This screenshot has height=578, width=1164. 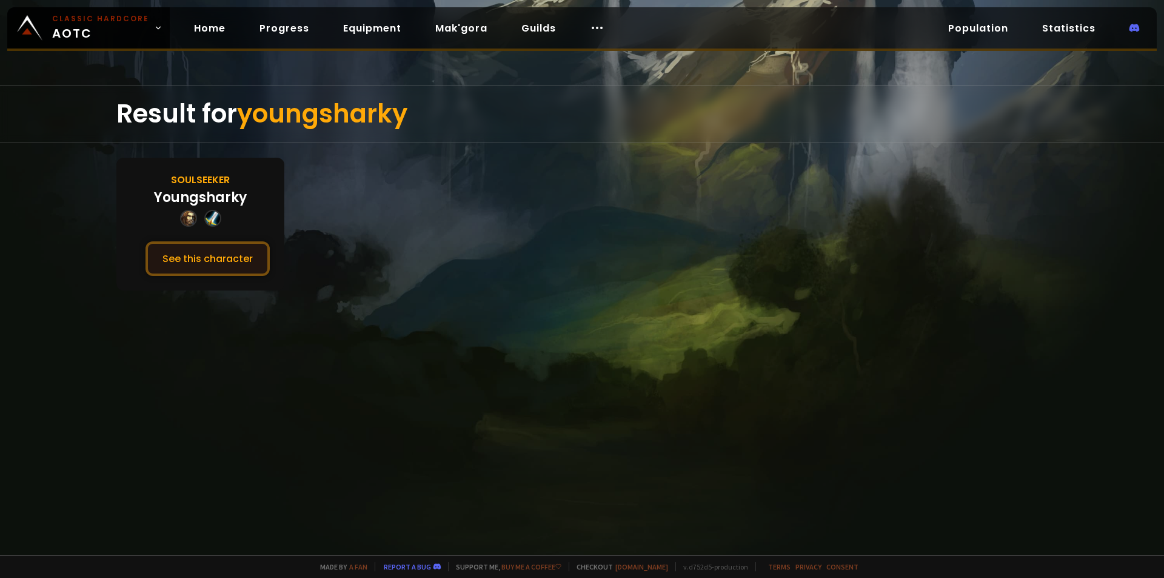 What do you see at coordinates (1069, 28) in the screenshot?
I see `a: Statistics` at bounding box center [1069, 28].